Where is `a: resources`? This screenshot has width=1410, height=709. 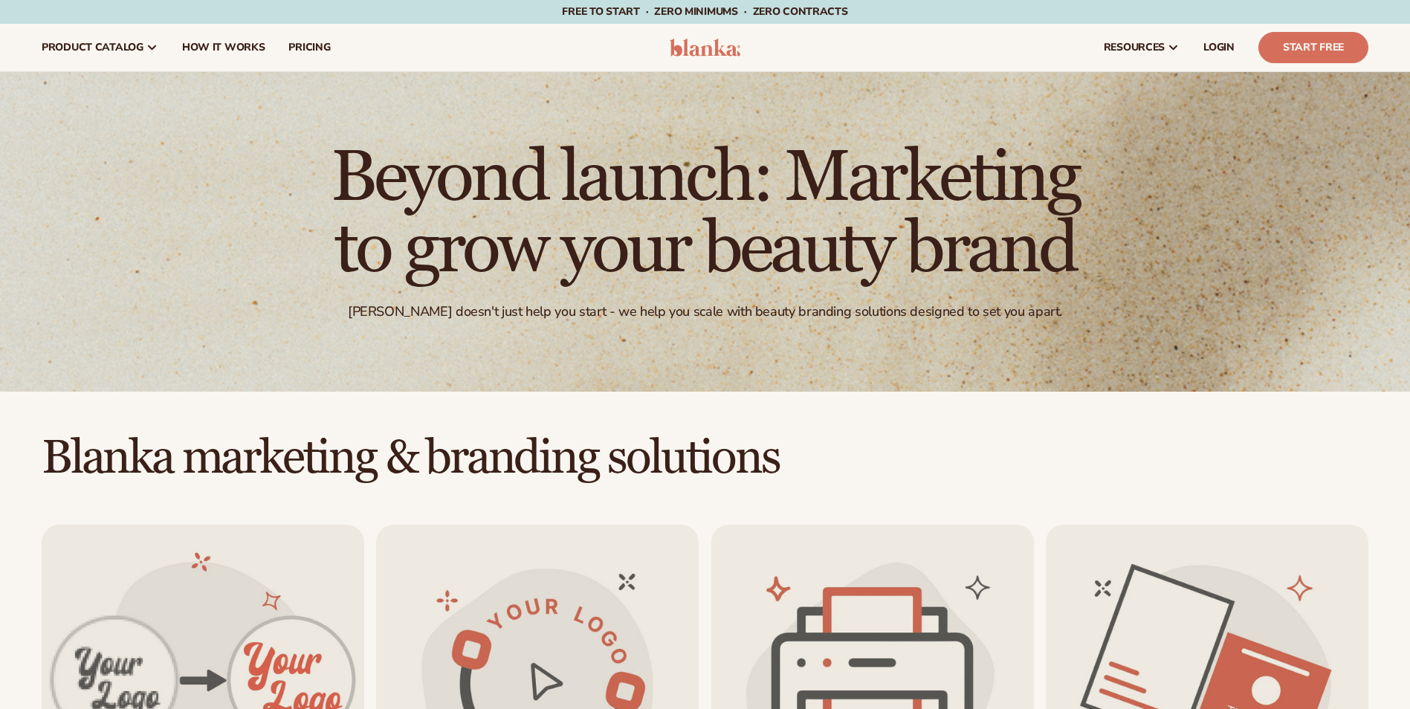 a: resources is located at coordinates (1141, 48).